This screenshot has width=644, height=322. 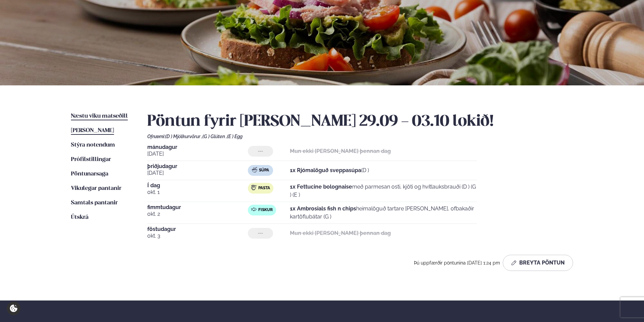 I want to click on span: (G ) Glúten ,, so click(x=214, y=136).